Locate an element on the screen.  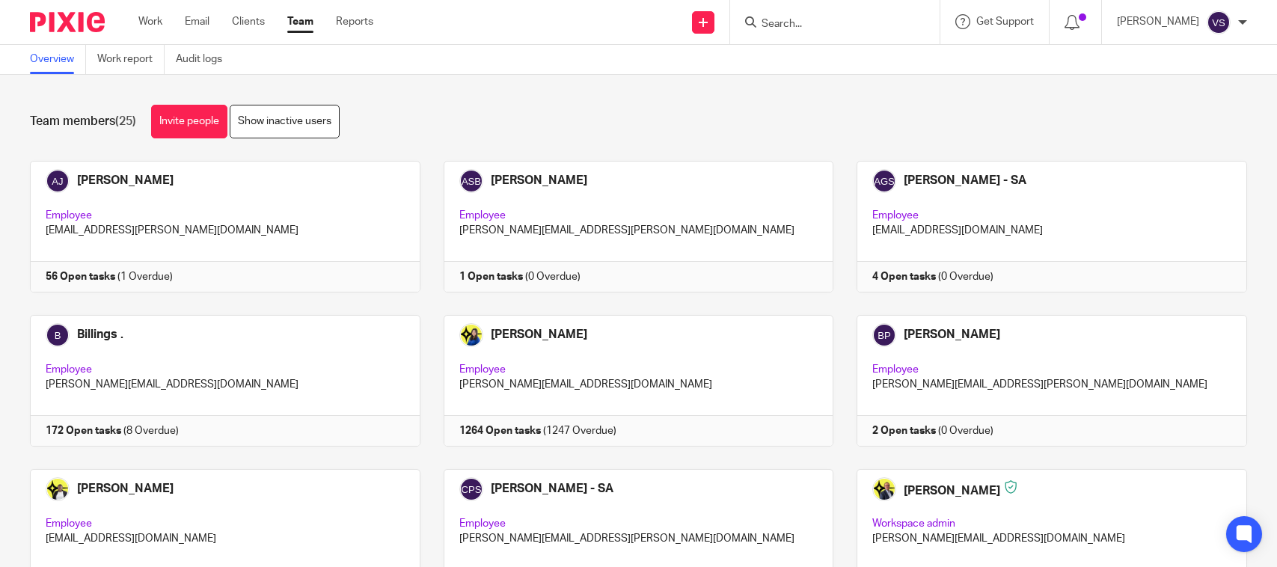
a: Audit logs is located at coordinates (204, 59).